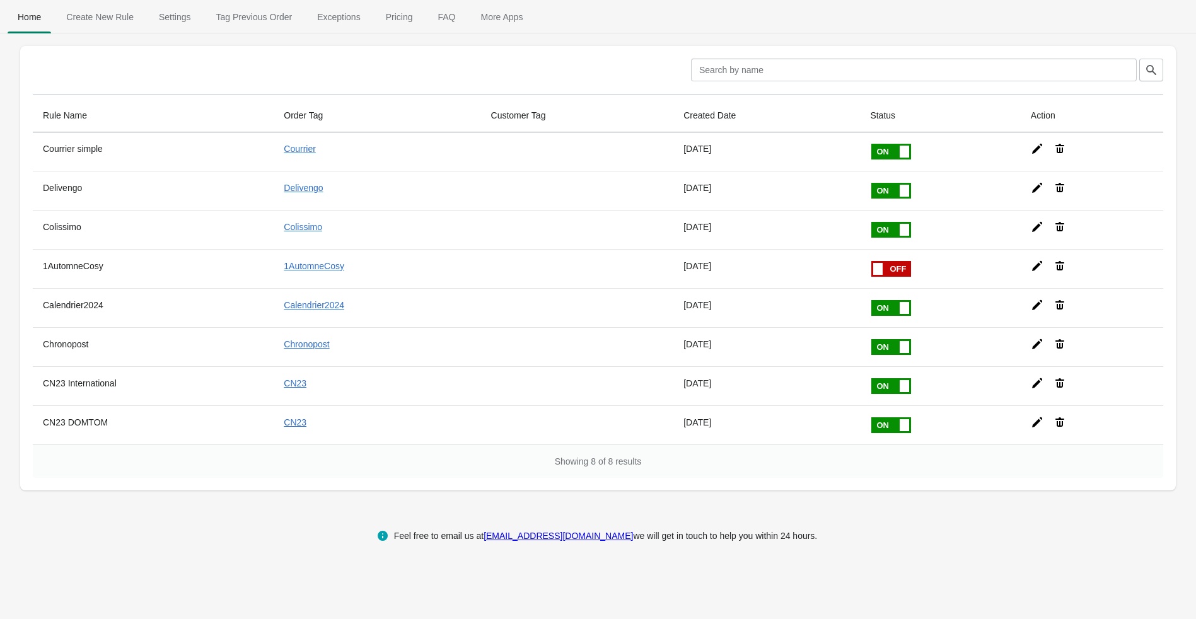  What do you see at coordinates (153, 347) in the screenshot?
I see `th: Chronopost` at bounding box center [153, 347].